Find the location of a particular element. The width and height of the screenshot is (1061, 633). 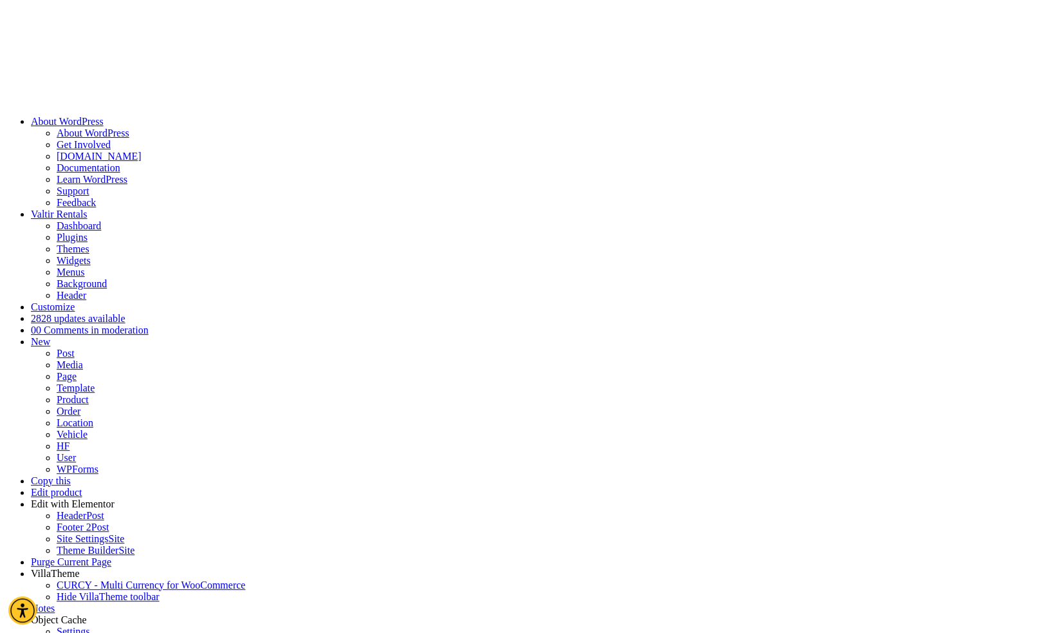

ul: New is located at coordinates (543, 411).